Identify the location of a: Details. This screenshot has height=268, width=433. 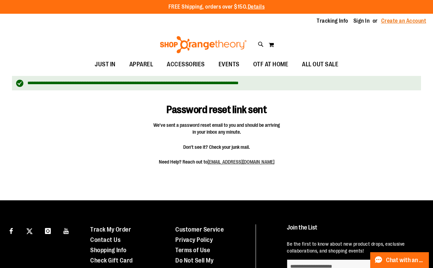
(257, 7).